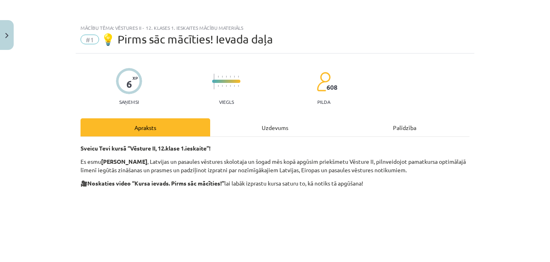 The image size is (550, 262). Describe the element at coordinates (324, 102) in the screenshot. I see `p: pilda` at that location.